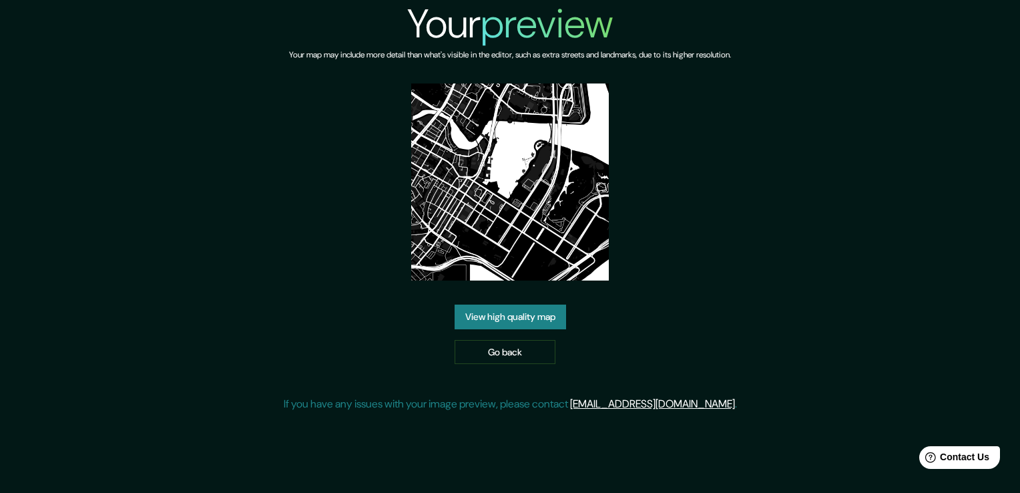  Describe the element at coordinates (63, 16) in the screenshot. I see `span: Contact Us` at that location.